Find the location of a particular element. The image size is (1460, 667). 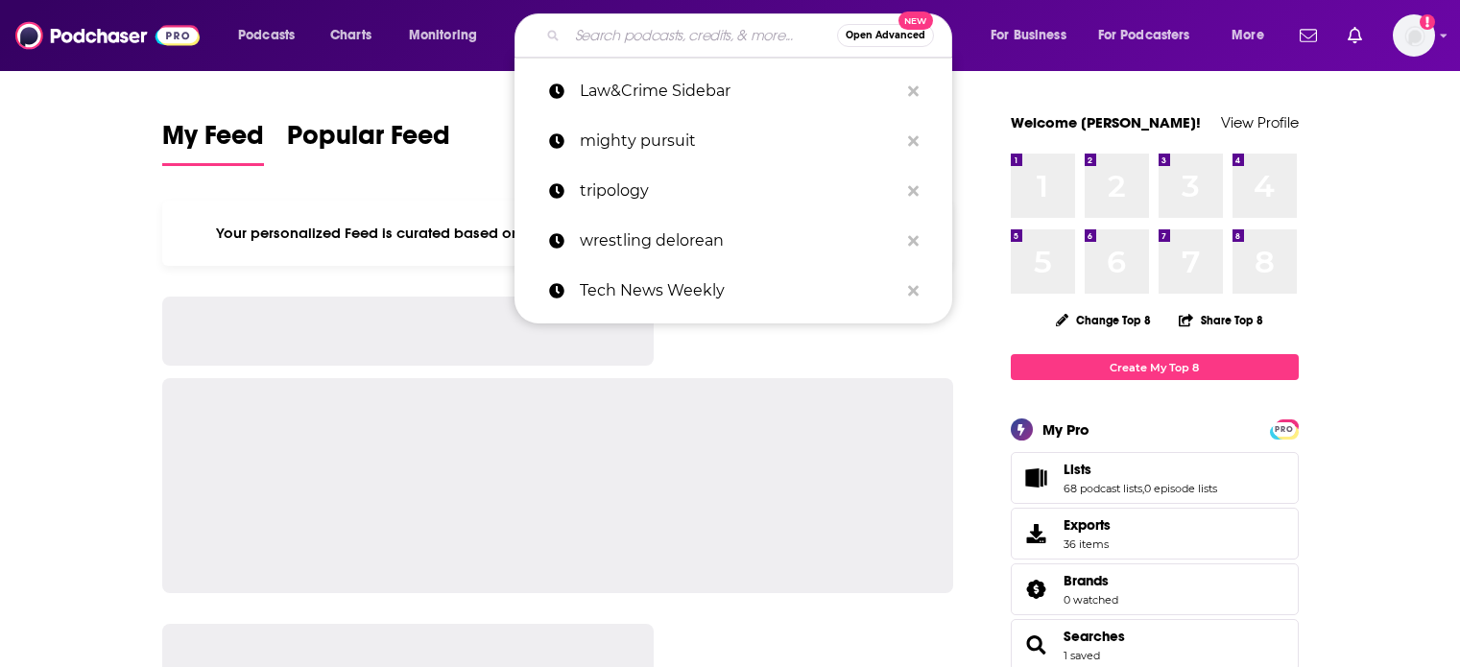

a: Podchaser - Follow, Share and Rate Podcasts is located at coordinates (107, 36).